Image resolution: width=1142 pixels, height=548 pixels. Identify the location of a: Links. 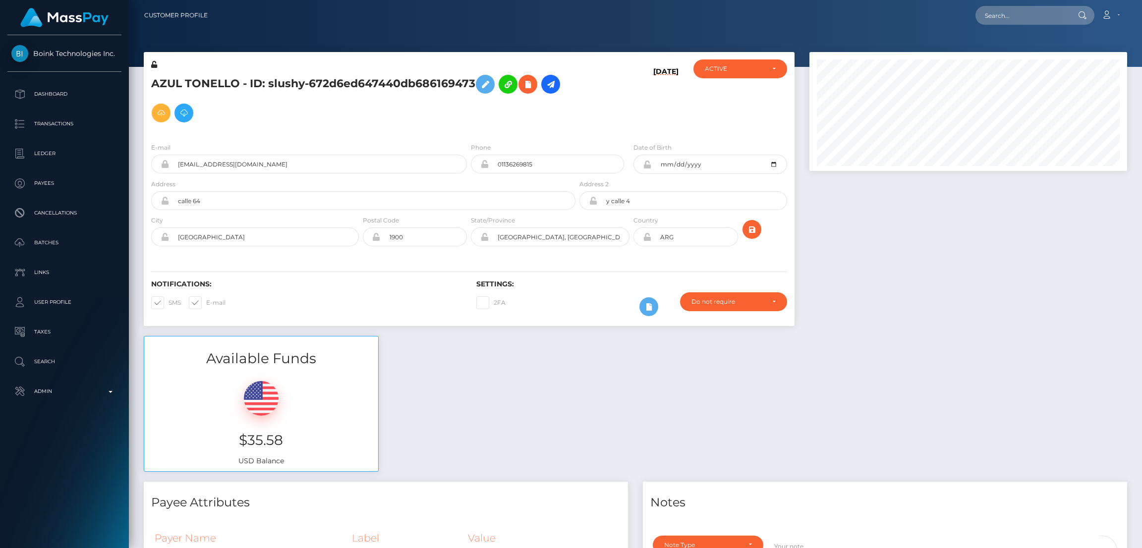
(64, 273).